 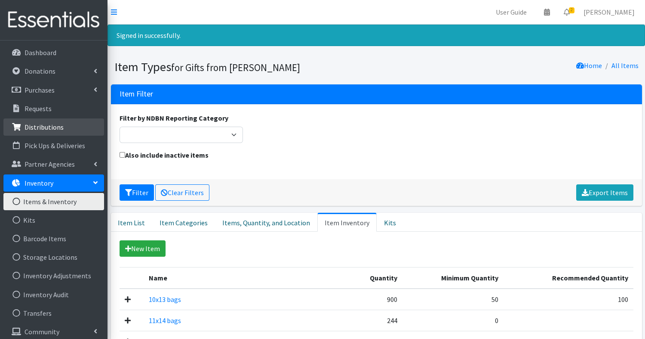 What do you see at coordinates (54, 145) in the screenshot?
I see `a: Pick Ups & Deliveries` at bounding box center [54, 145].